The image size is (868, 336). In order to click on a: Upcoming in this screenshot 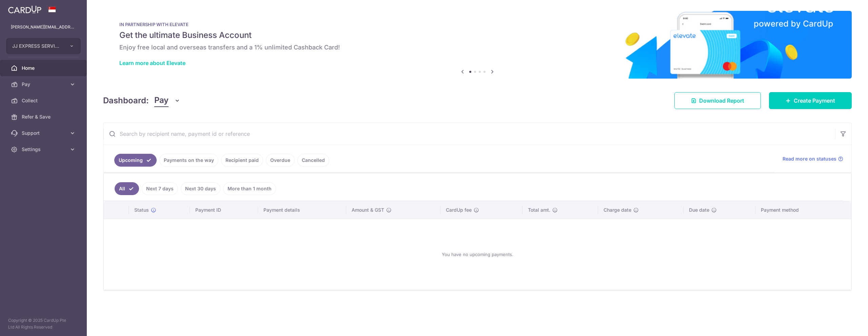, I will do `click(135, 160)`.